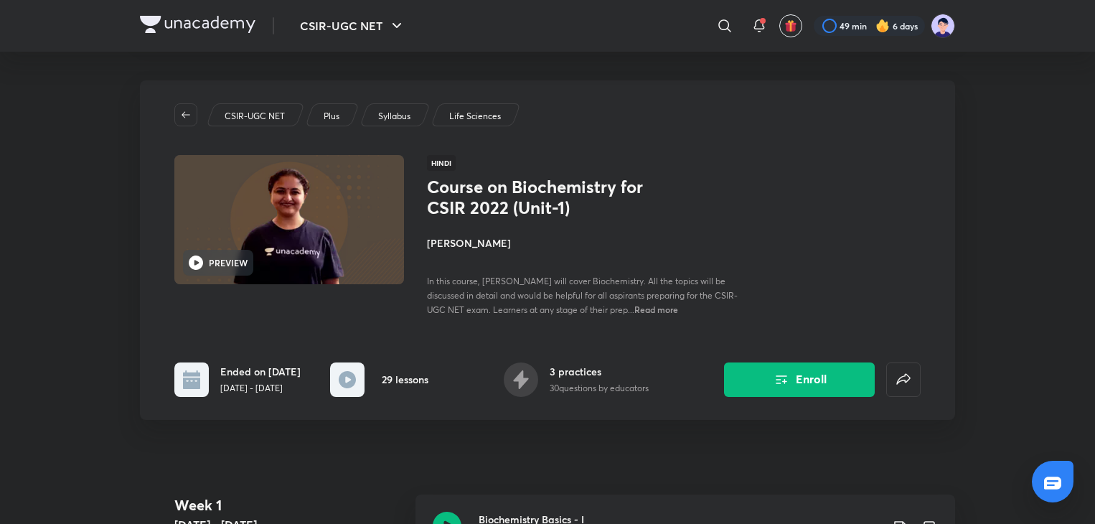  What do you see at coordinates (903, 380) in the screenshot?
I see `button: false` at bounding box center [903, 380].